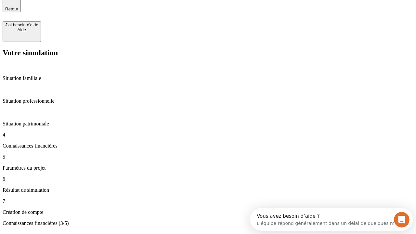 This screenshot has height=234, width=416. What do you see at coordinates (22, 30) in the screenshot?
I see `div: Aide` at bounding box center [22, 30].